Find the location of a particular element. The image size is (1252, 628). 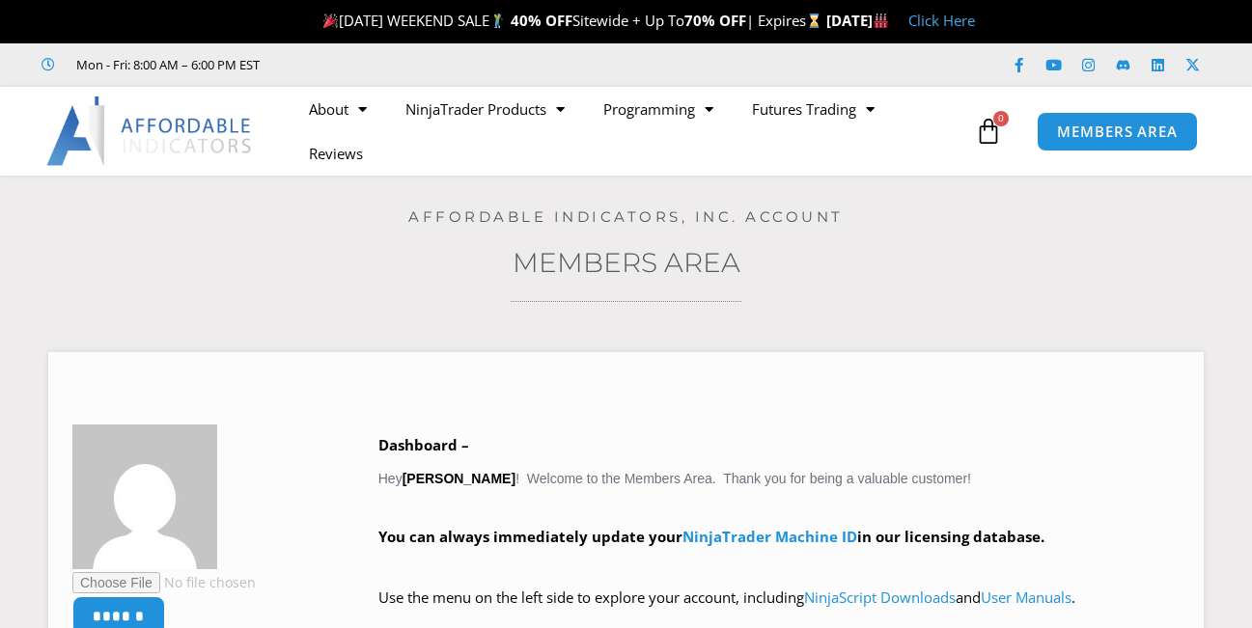

a: Programming is located at coordinates (658, 109).